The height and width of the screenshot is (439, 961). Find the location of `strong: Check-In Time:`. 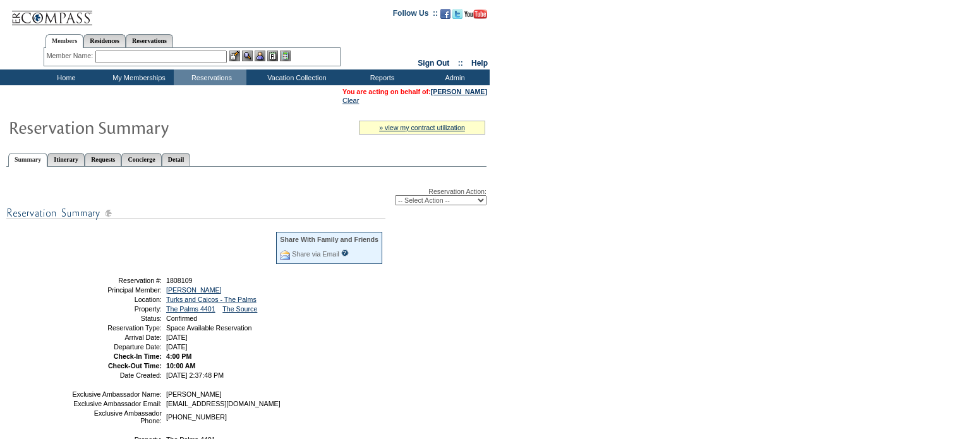

strong: Check-In Time: is located at coordinates (138, 356).